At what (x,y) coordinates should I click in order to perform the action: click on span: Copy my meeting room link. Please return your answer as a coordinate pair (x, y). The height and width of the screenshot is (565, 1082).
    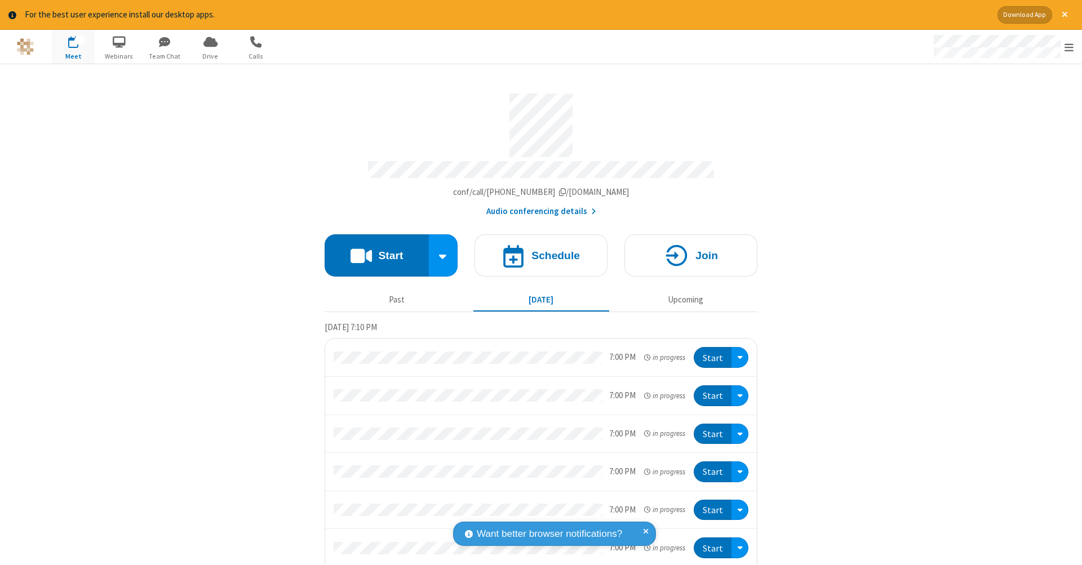
    Looking at the image, I should click on (541, 192).